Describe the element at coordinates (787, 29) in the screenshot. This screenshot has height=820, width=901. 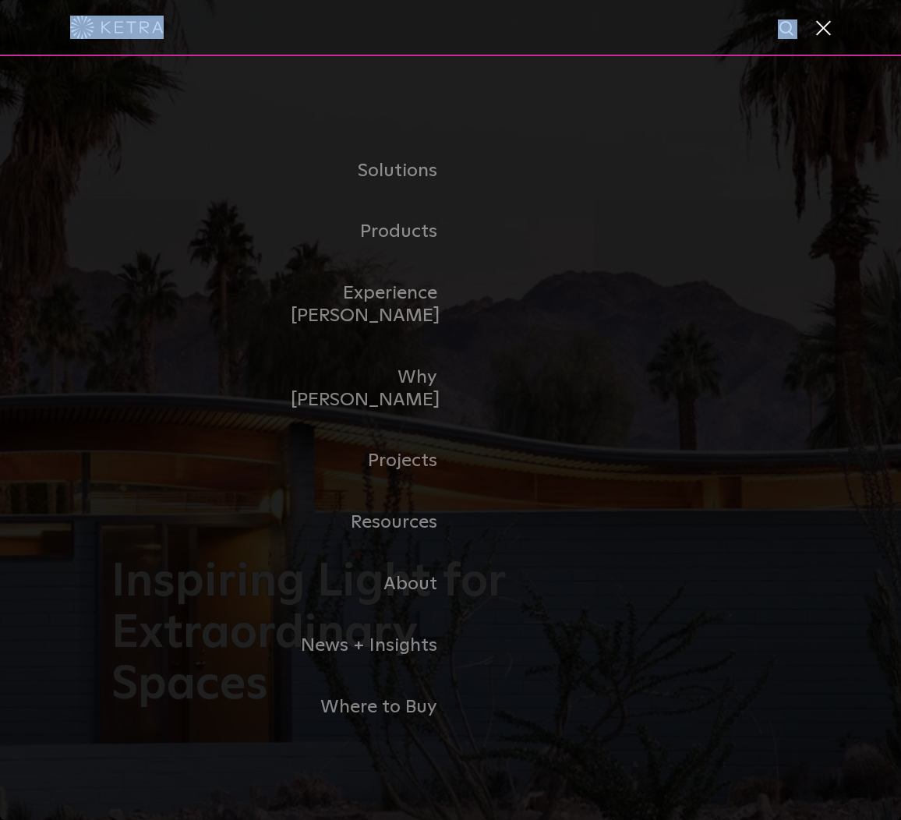
I see `img: search icon` at that location.